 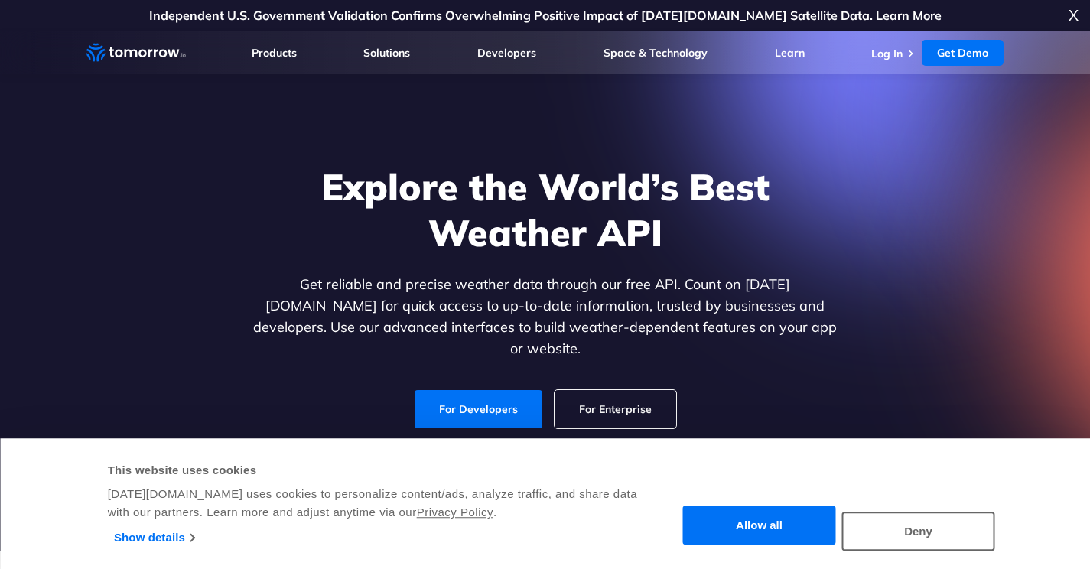 I want to click on h1: Explore the World’s Best Weather API, so click(x=545, y=210).